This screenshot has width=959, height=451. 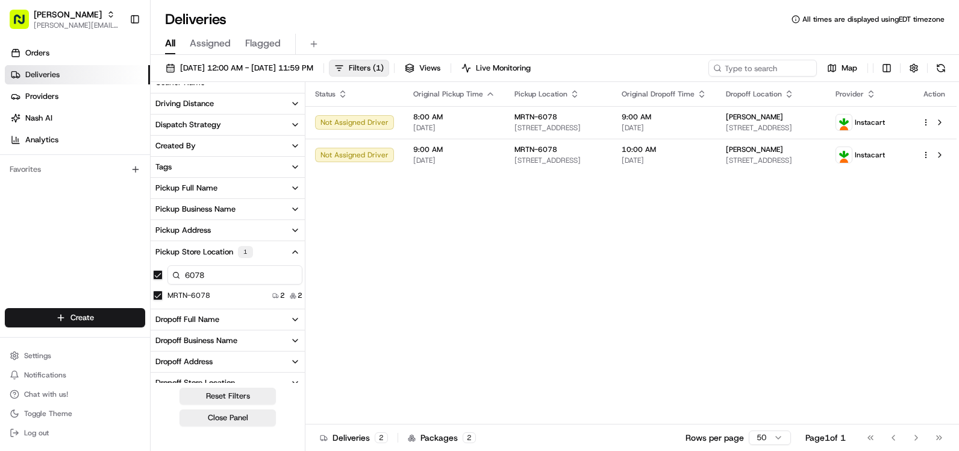 What do you see at coordinates (187, 319) in the screenshot?
I see `div: Dropoff Full Name` at bounding box center [187, 319].